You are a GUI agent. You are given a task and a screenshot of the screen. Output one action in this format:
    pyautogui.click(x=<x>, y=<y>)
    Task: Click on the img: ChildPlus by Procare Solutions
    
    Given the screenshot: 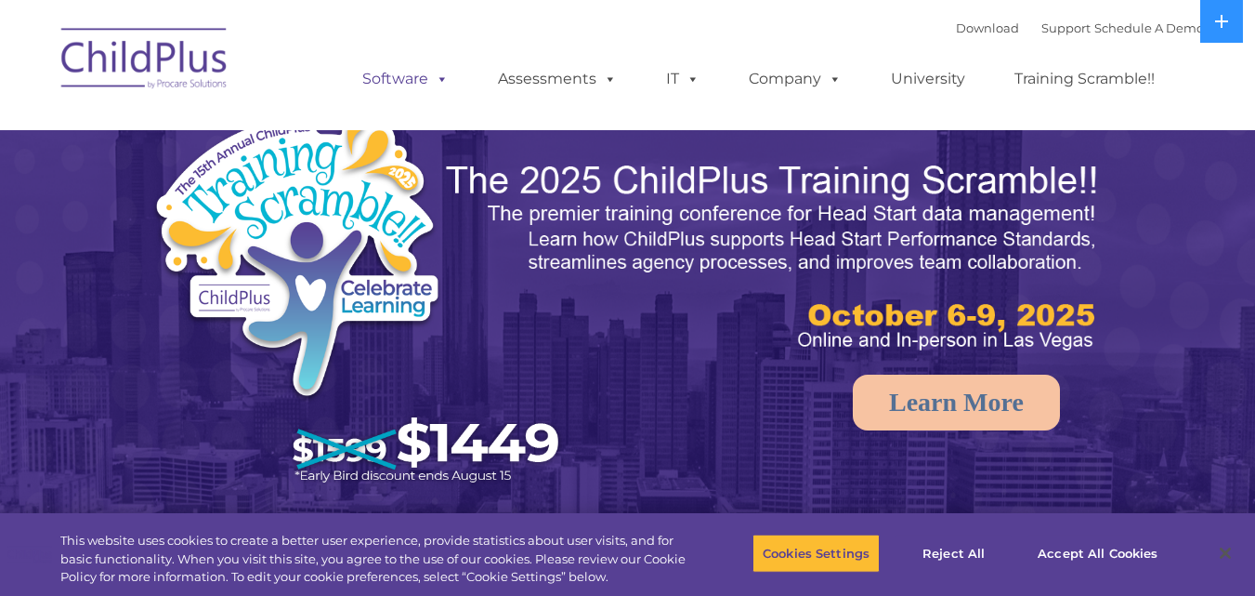 What is the action you would take?
    pyautogui.click(x=145, y=61)
    